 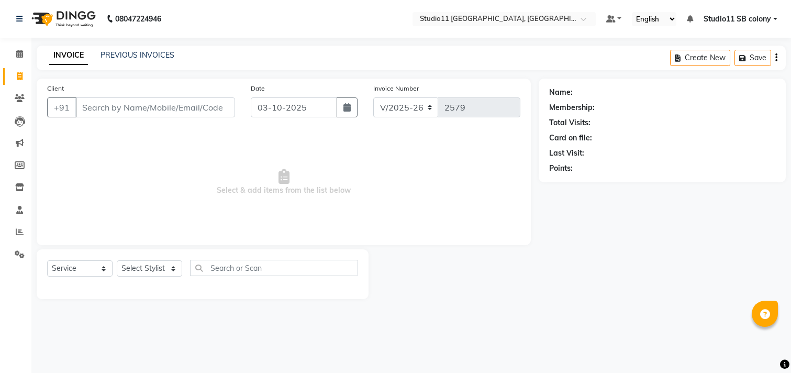 What do you see at coordinates (258, 88) in the screenshot?
I see `label: Date` at bounding box center [258, 88].